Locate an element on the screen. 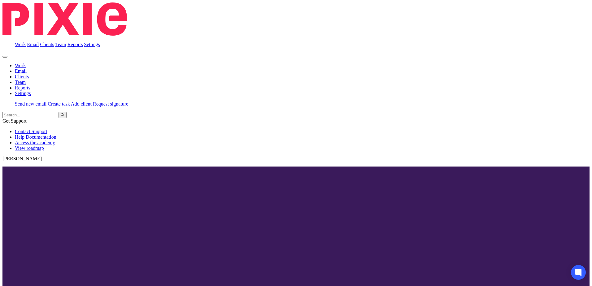  input: Search is located at coordinates (30, 115).